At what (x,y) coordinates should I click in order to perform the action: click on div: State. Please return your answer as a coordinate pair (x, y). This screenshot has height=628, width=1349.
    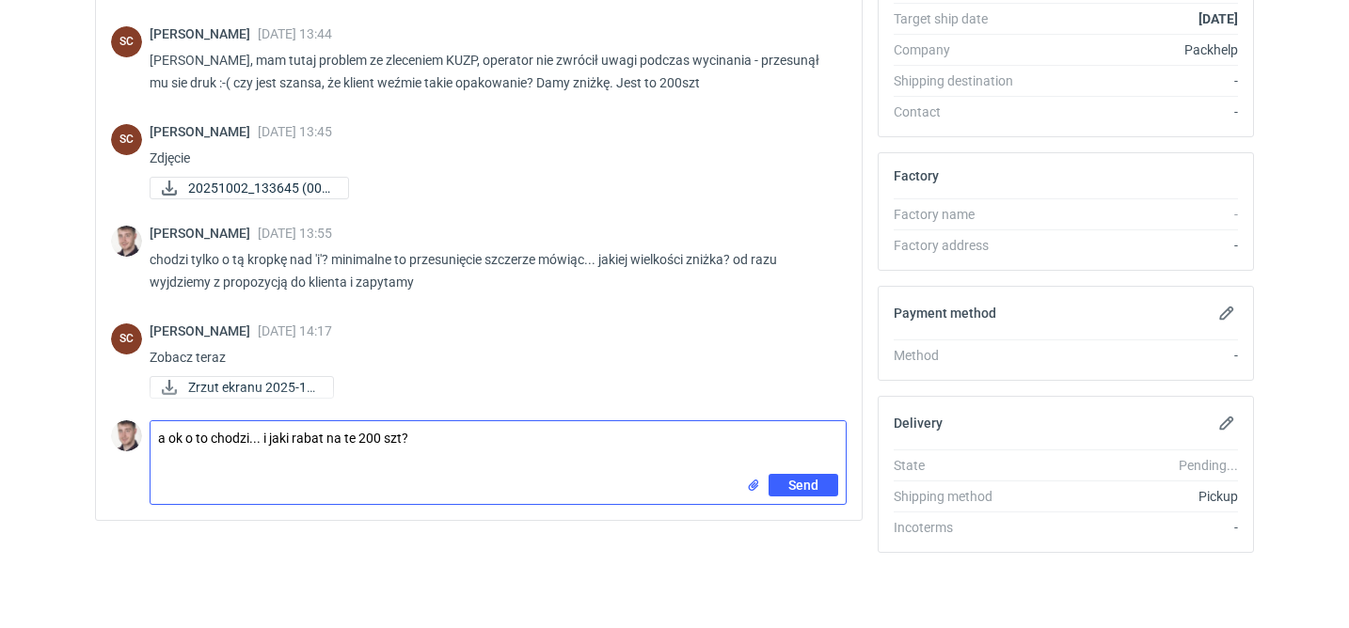
    Looking at the image, I should click on (962, 466).